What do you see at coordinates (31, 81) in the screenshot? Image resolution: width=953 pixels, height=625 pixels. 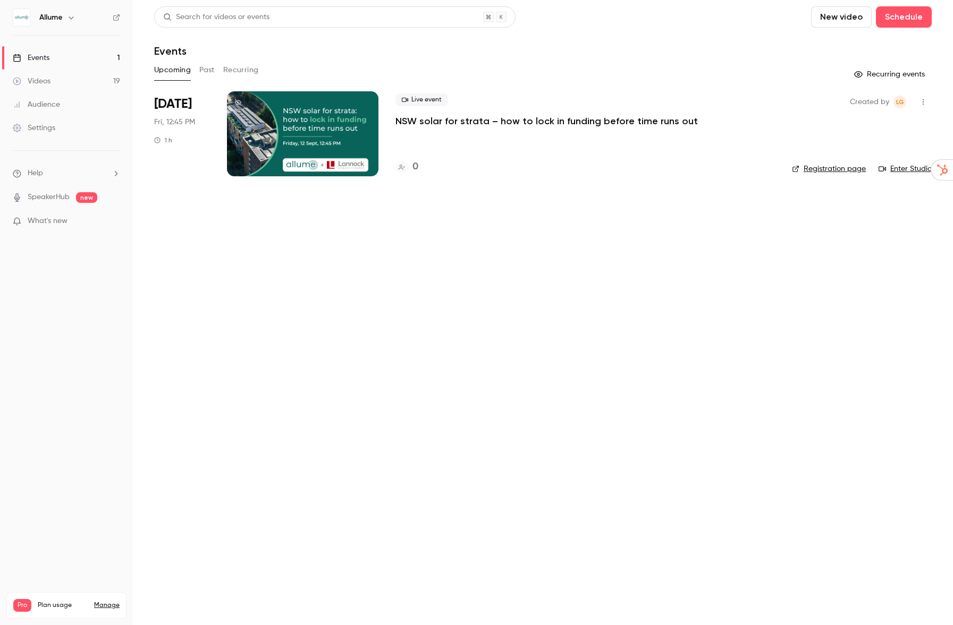 I see `div: Videos` at bounding box center [31, 81].